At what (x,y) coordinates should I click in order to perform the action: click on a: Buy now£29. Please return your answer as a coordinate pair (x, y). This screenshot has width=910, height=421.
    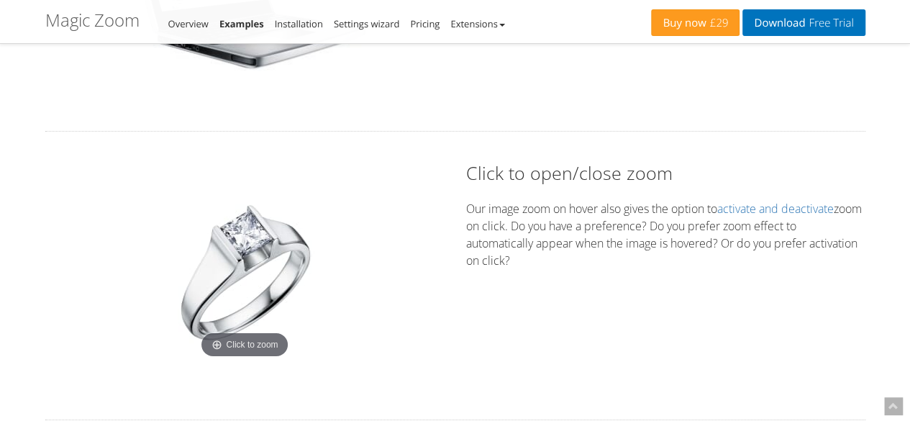
    Looking at the image, I should click on (695, 22).